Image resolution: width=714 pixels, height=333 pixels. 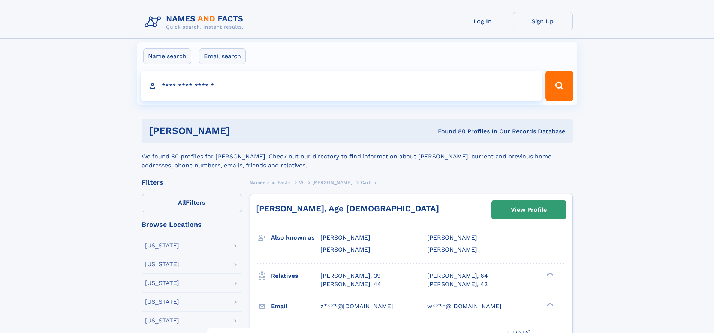 What do you see at coordinates (543, 21) in the screenshot?
I see `a: Sign Up` at bounding box center [543, 21].